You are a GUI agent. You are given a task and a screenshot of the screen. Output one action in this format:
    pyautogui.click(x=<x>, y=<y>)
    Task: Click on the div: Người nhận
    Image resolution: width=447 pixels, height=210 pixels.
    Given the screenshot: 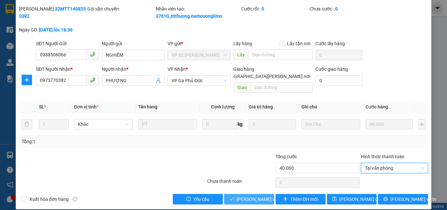 What is the action you would take?
    pyautogui.click(x=133, y=69)
    